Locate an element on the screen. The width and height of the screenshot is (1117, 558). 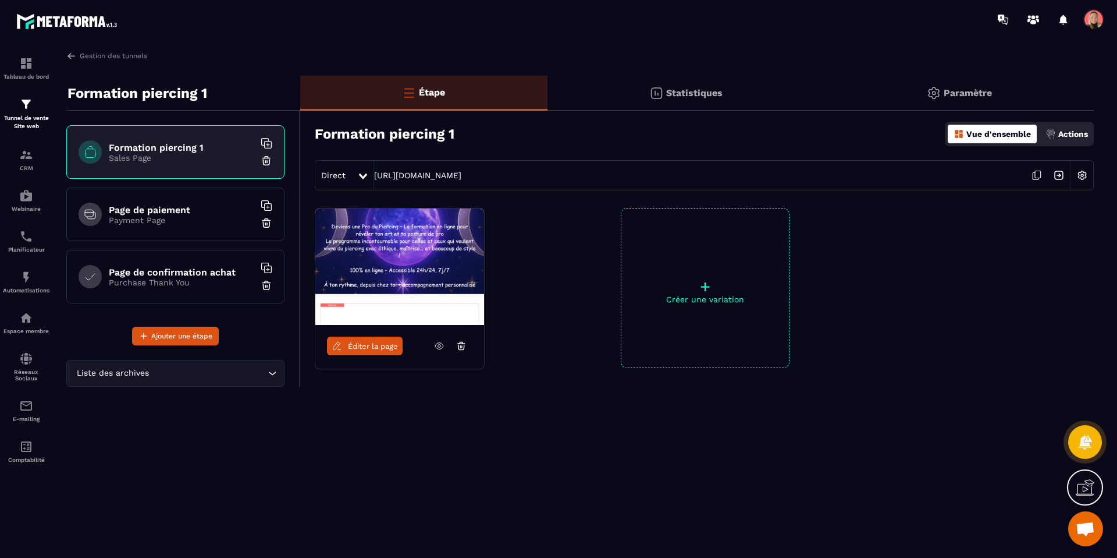
span: Liste des archives is located at coordinates (112, 373).